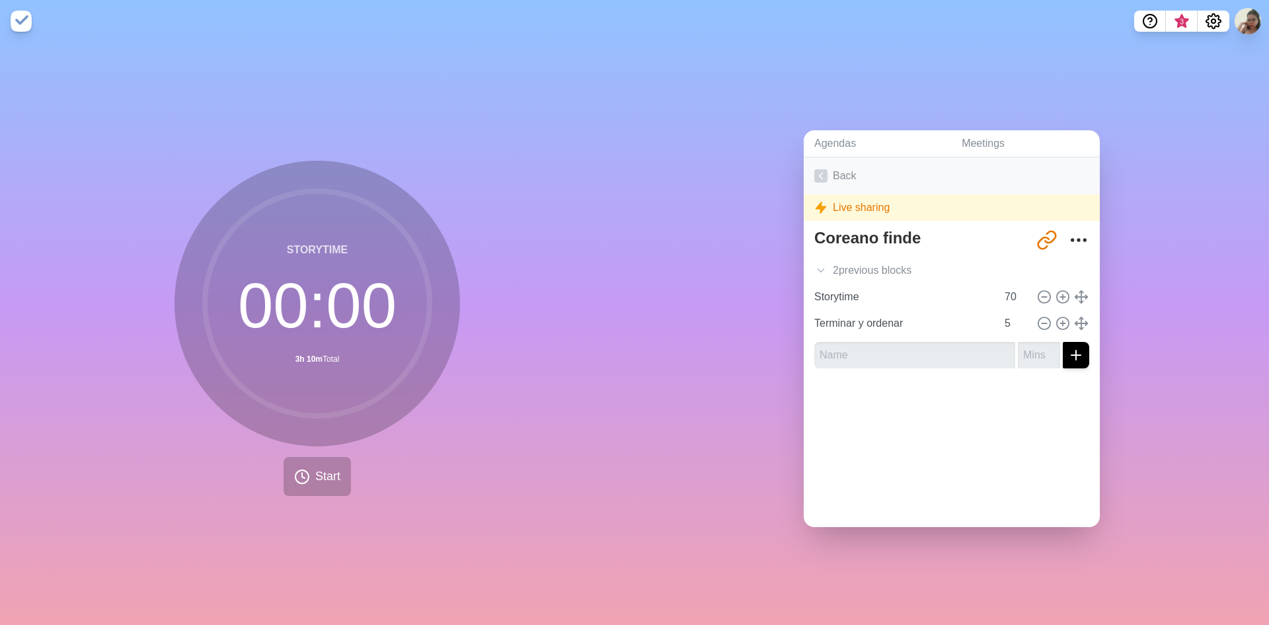 The height and width of the screenshot is (625, 1269). I want to click on button: What’s new, so click(1182, 21).